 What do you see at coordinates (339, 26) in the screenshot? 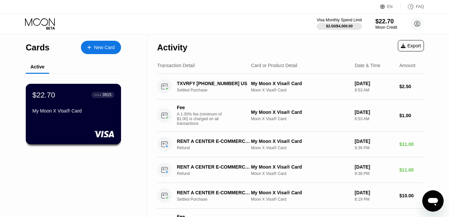
I see `div: $2.50 / $4,000.00` at bounding box center [339, 26].